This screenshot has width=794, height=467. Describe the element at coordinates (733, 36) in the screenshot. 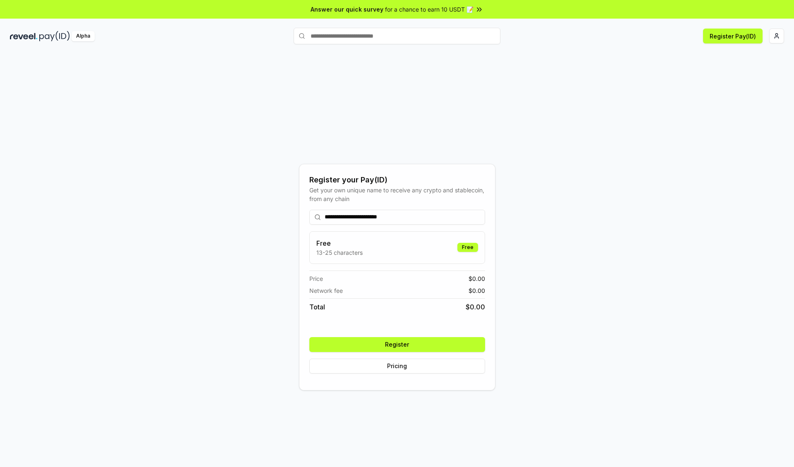

I see `button: Register Pay(ID)` at that location.